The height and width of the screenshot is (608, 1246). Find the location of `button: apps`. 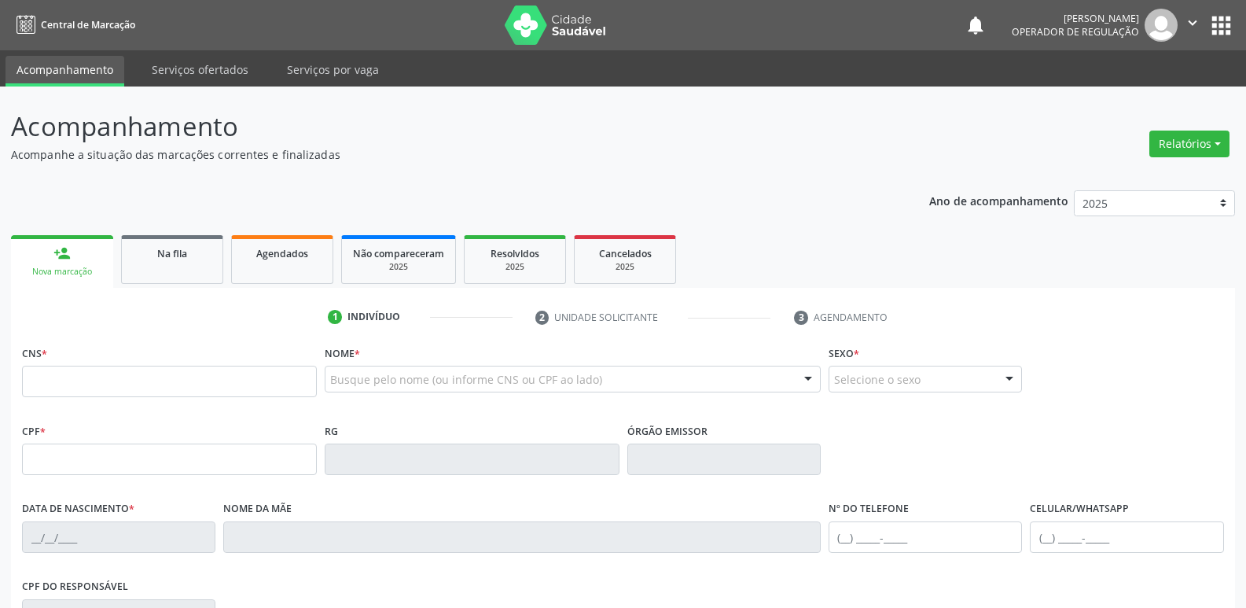

button: apps is located at coordinates (1221, 25).